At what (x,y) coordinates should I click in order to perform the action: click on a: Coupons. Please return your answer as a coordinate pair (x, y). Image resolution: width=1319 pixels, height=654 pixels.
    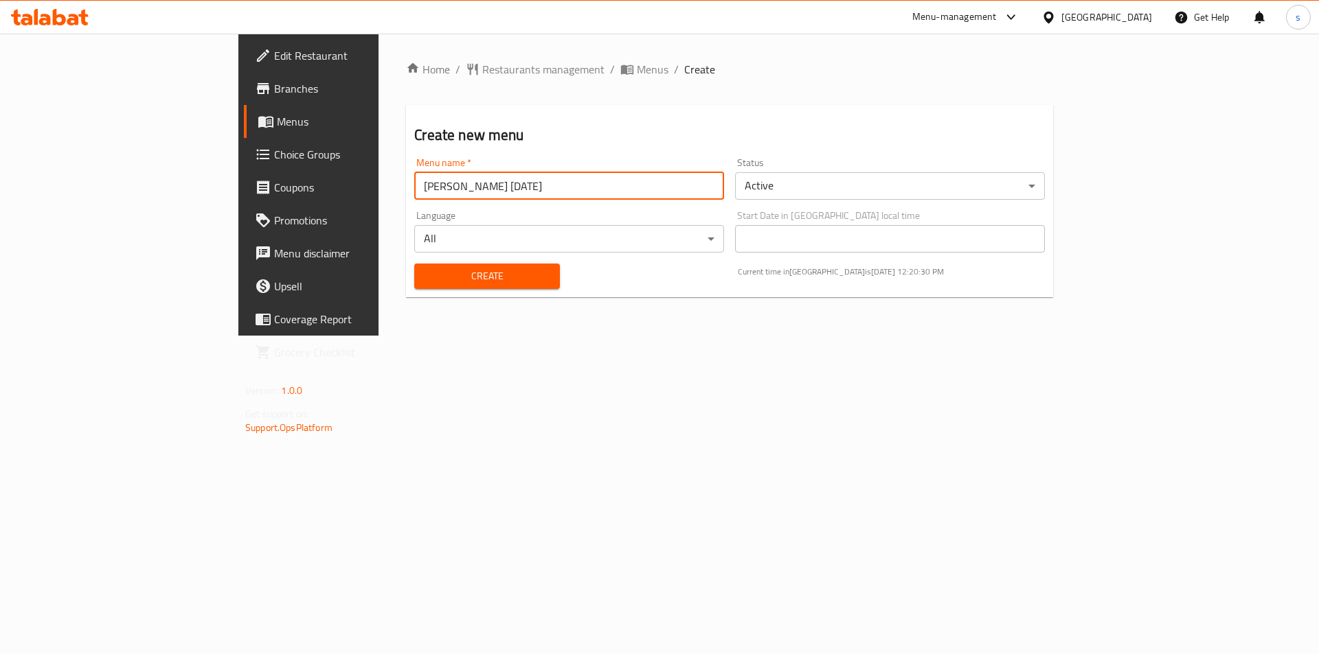
    Looking at the image, I should click on (351, 187).